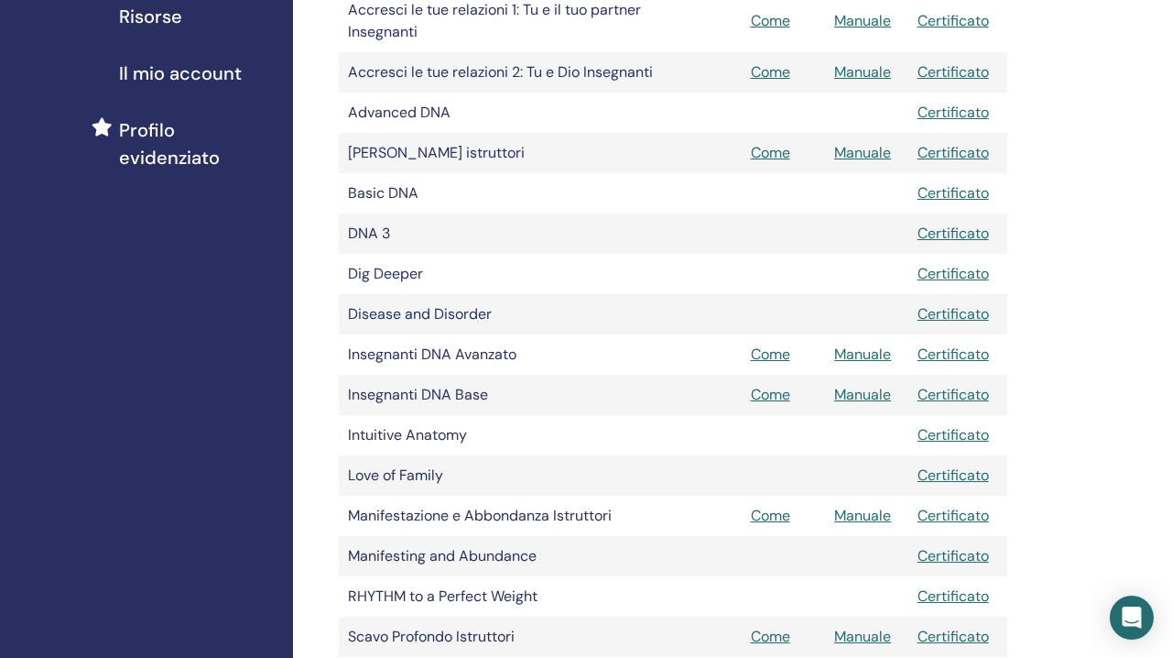 The image size is (1172, 658). Describe the element at coordinates (504, 596) in the screenshot. I see `td: RHYTHM to a Perfect Weight` at that location.